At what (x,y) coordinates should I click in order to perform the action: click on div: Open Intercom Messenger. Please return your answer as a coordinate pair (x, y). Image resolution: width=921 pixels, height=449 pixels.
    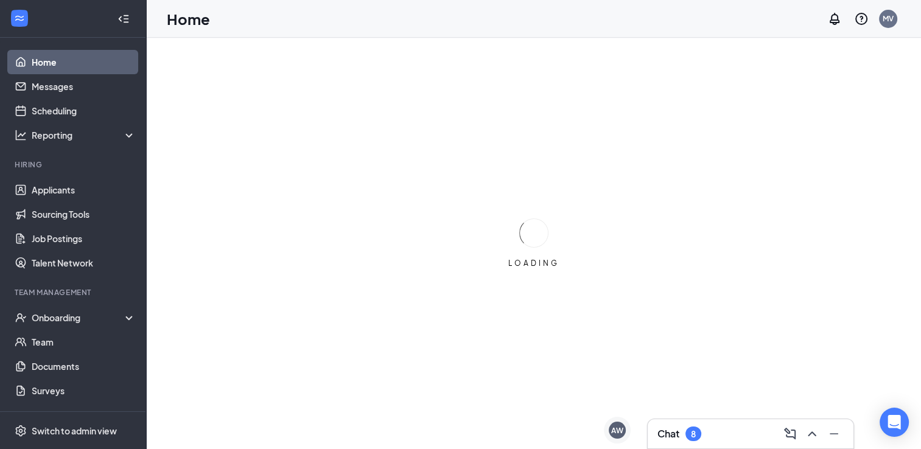
    Looking at the image, I should click on (895, 423).